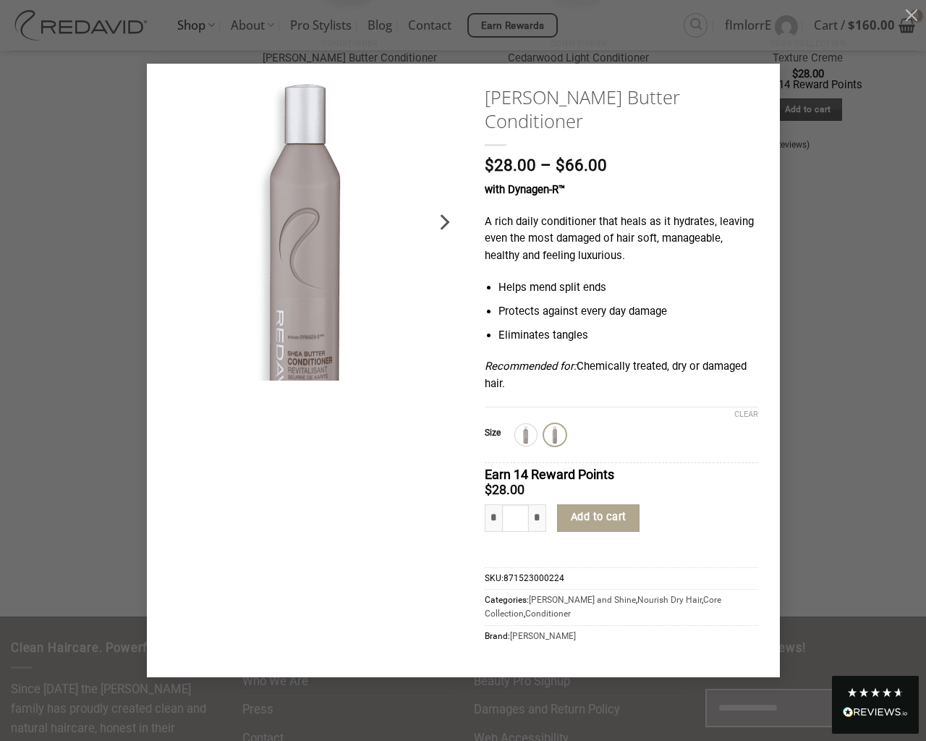  What do you see at coordinates (628, 288) in the screenshot?
I see `li: Helps mend split ends` at bounding box center [628, 288].